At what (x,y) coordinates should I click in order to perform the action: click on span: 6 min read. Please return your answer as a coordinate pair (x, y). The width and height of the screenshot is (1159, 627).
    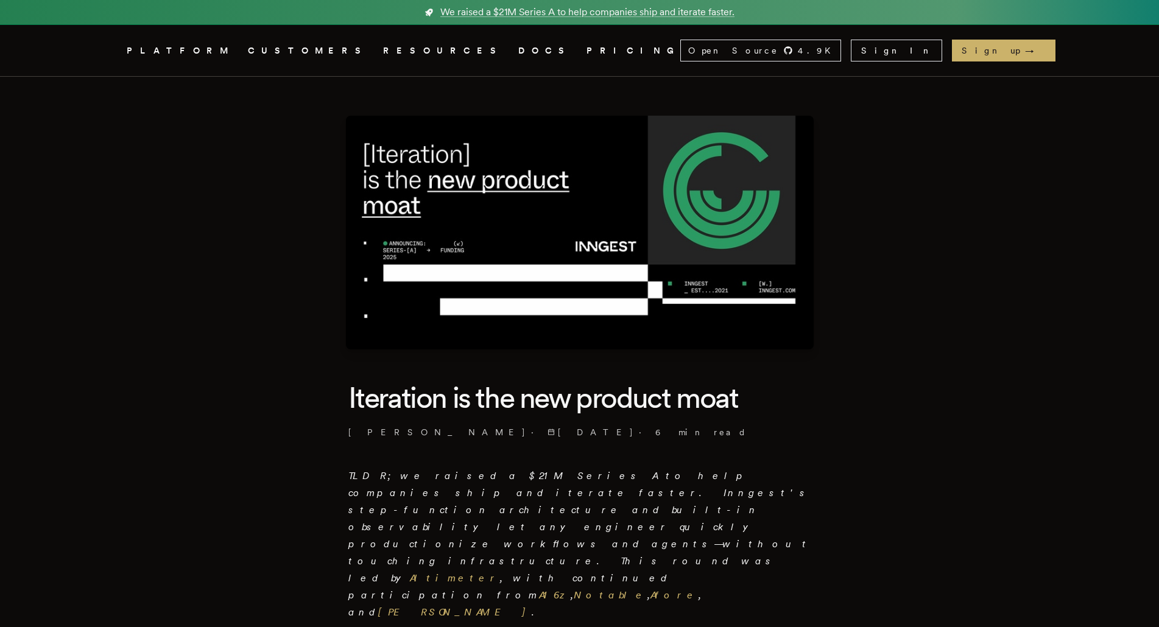
    Looking at the image, I should click on (701, 432).